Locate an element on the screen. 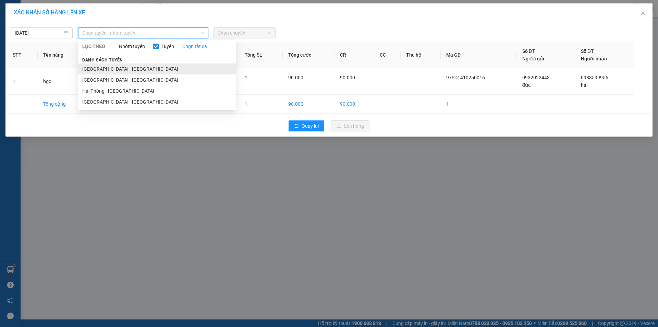  button: Close is located at coordinates (643, 13).